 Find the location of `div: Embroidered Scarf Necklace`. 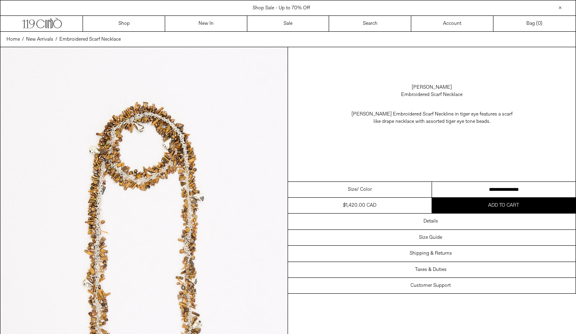

div: Embroidered Scarf Necklace is located at coordinates (431, 95).